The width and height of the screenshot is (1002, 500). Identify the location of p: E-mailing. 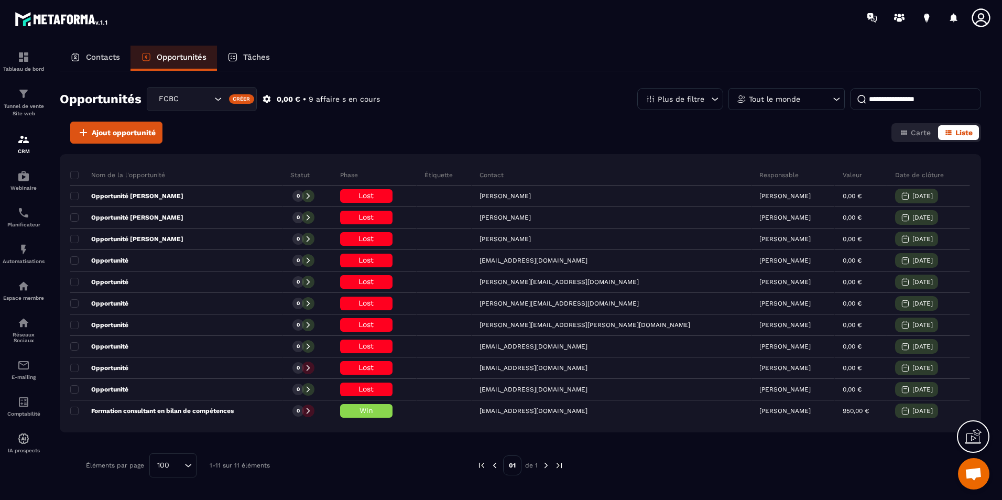
(24, 377).